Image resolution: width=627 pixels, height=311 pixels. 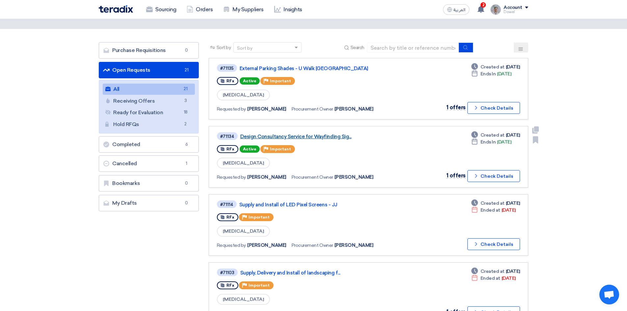 I want to click on a: Open chat, so click(x=609, y=295).